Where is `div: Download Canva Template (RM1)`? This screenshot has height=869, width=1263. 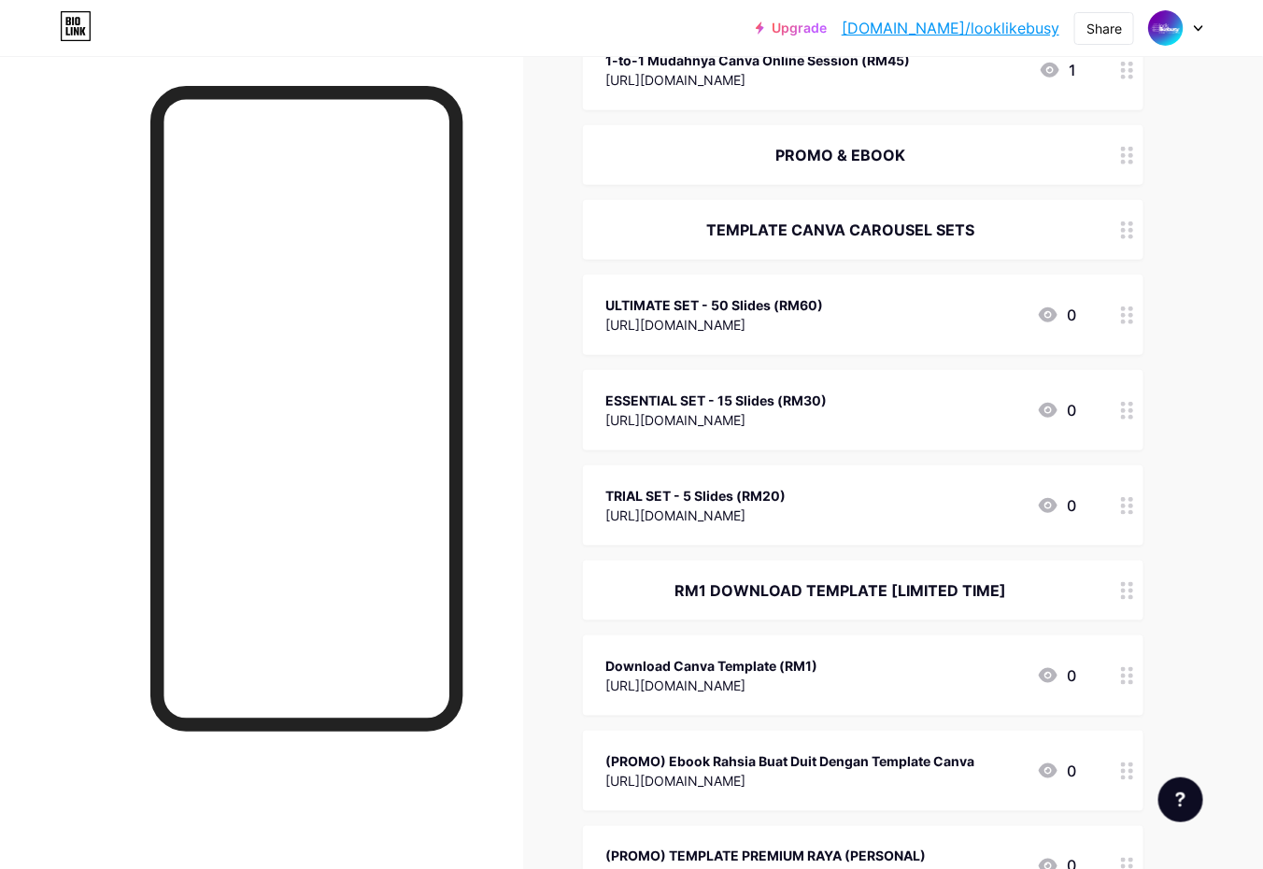 div: Download Canva Template (RM1) is located at coordinates (711, 665).